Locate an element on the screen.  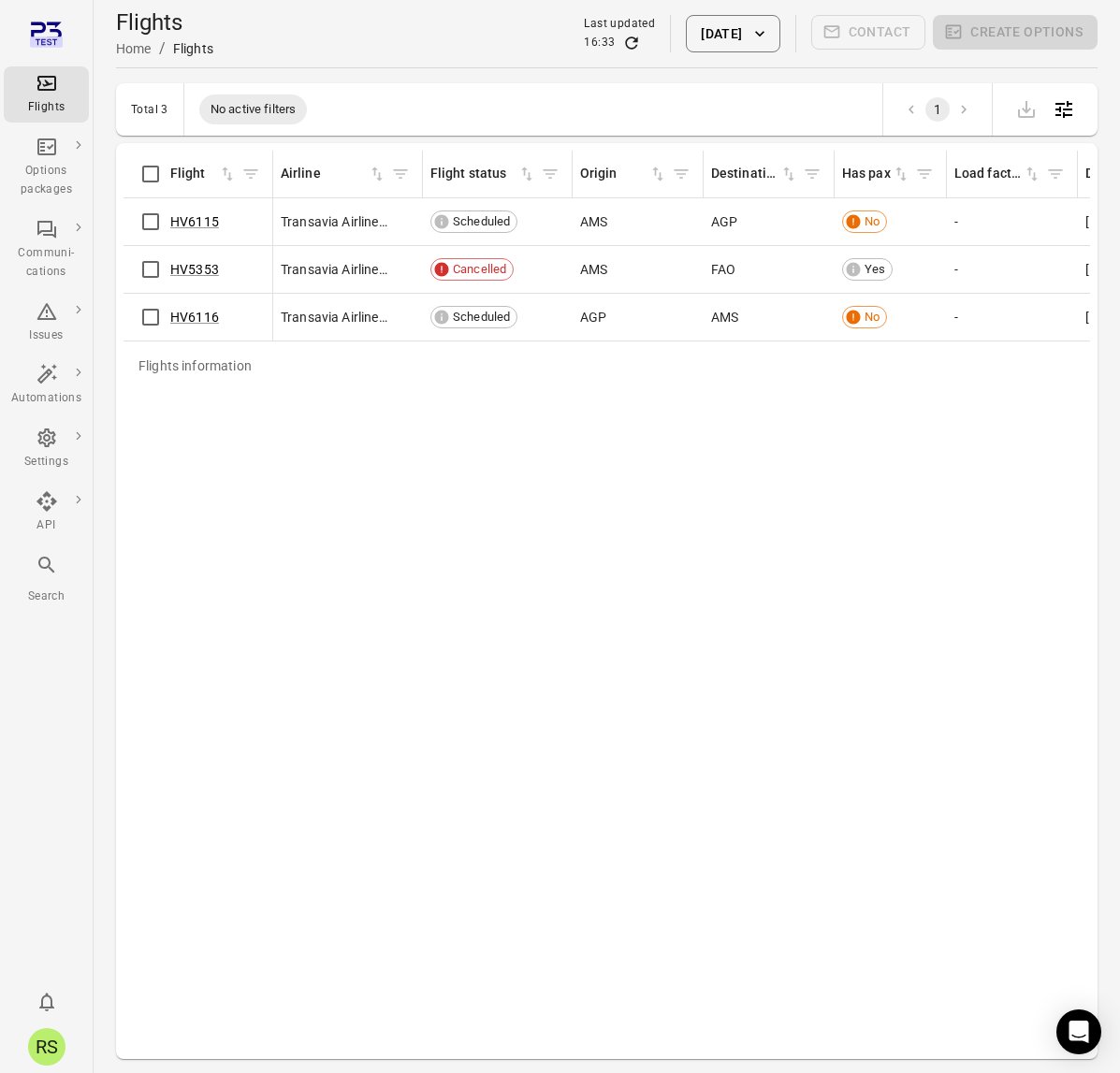
div: Destination is located at coordinates (745, 174).